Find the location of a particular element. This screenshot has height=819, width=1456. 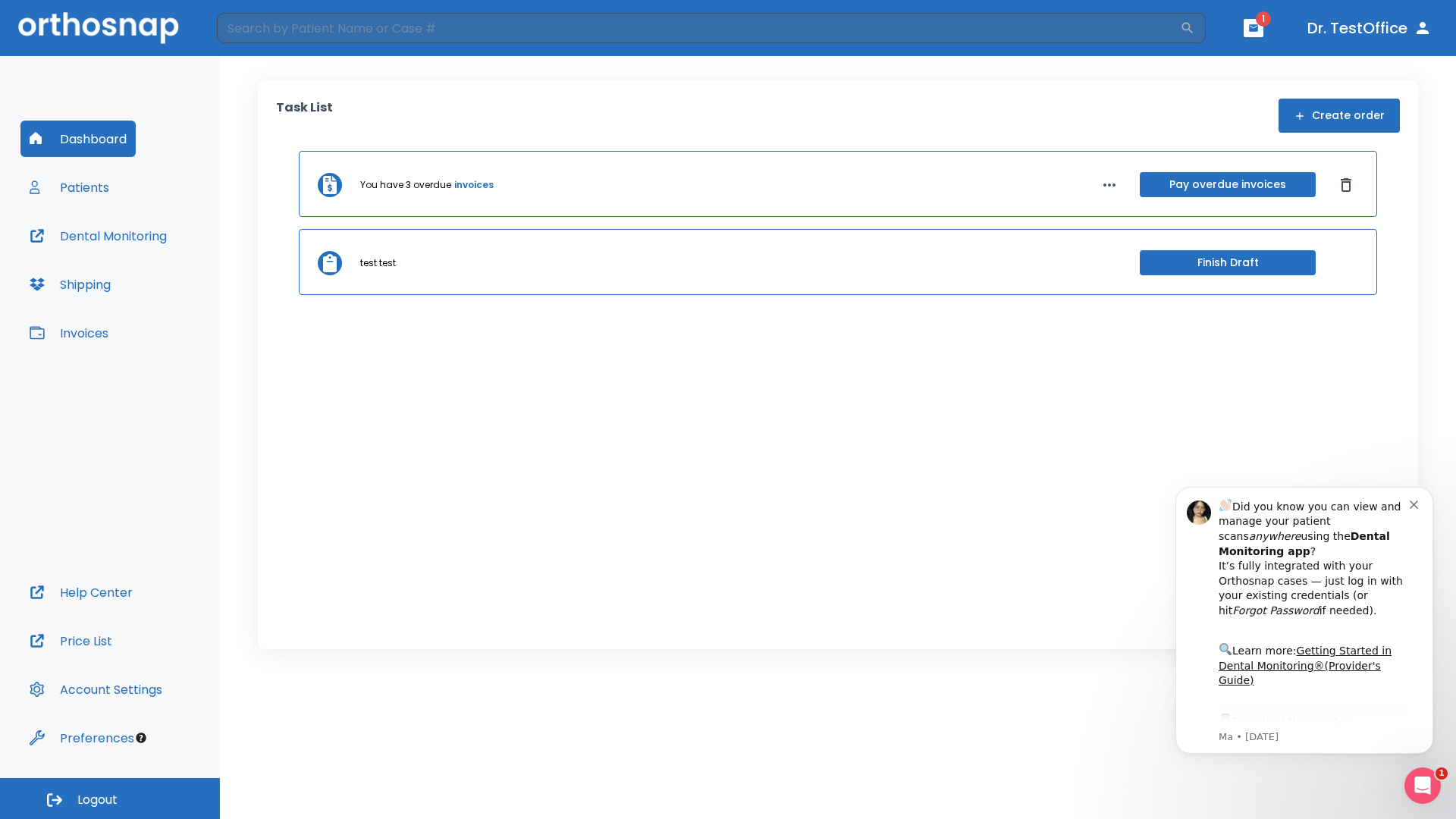

div: Tooltip anchor is located at coordinates (141, 738).